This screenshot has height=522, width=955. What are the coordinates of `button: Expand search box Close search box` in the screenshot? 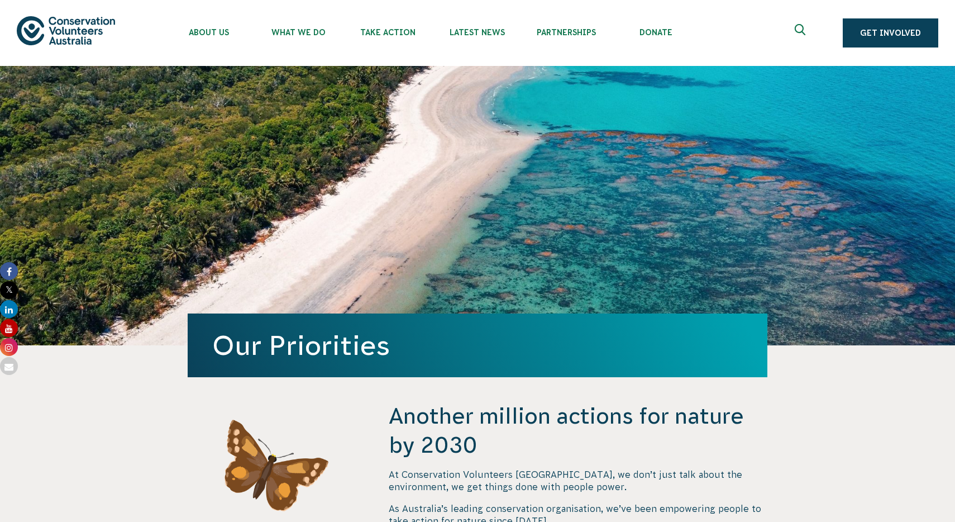 It's located at (801, 33).